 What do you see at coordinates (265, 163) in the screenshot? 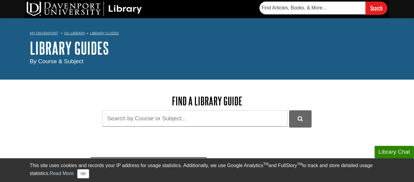
I see `a: Browse All Guides (A-Z)` at bounding box center [265, 163].